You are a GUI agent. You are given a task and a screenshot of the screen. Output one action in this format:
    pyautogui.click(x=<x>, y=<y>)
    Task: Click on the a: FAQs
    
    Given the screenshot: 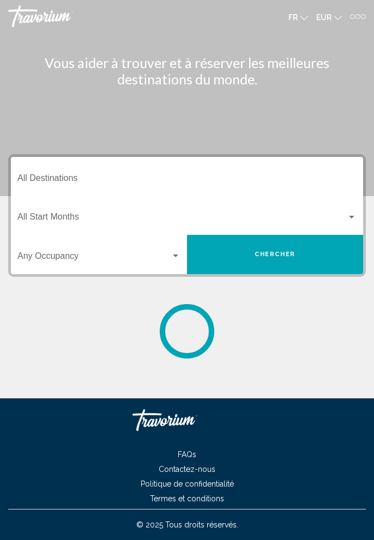 What is the action you would take?
    pyautogui.click(x=187, y=454)
    